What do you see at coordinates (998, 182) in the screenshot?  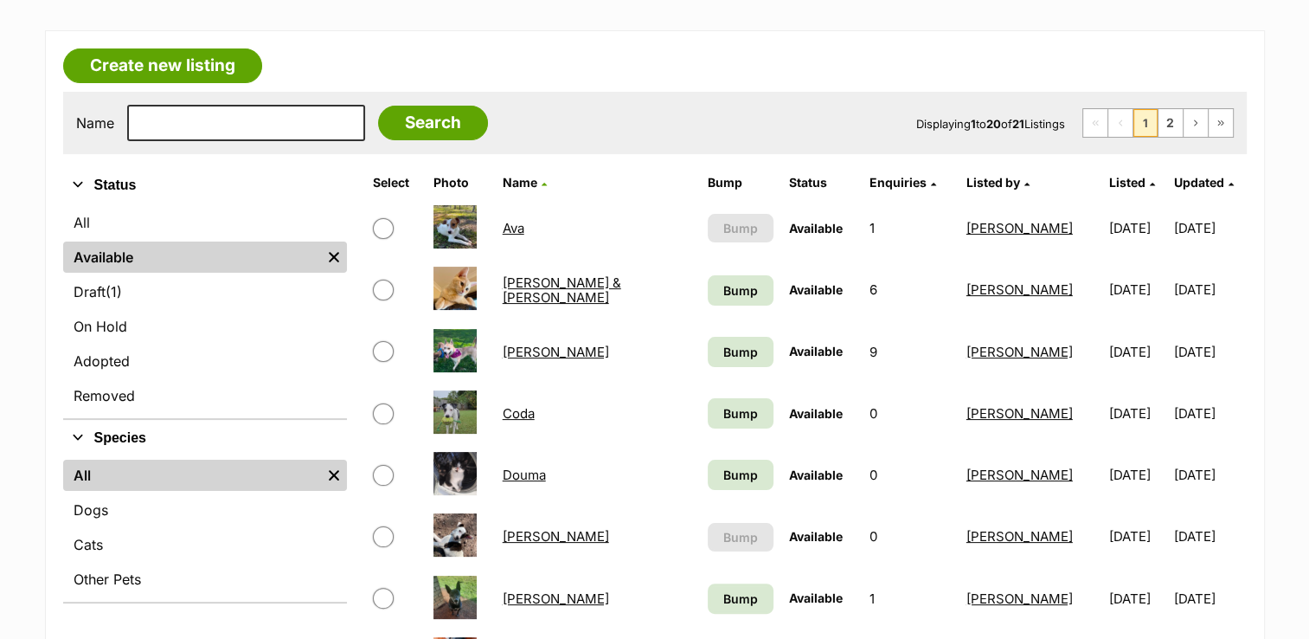 I see `a: Listed by` at bounding box center [998, 182].